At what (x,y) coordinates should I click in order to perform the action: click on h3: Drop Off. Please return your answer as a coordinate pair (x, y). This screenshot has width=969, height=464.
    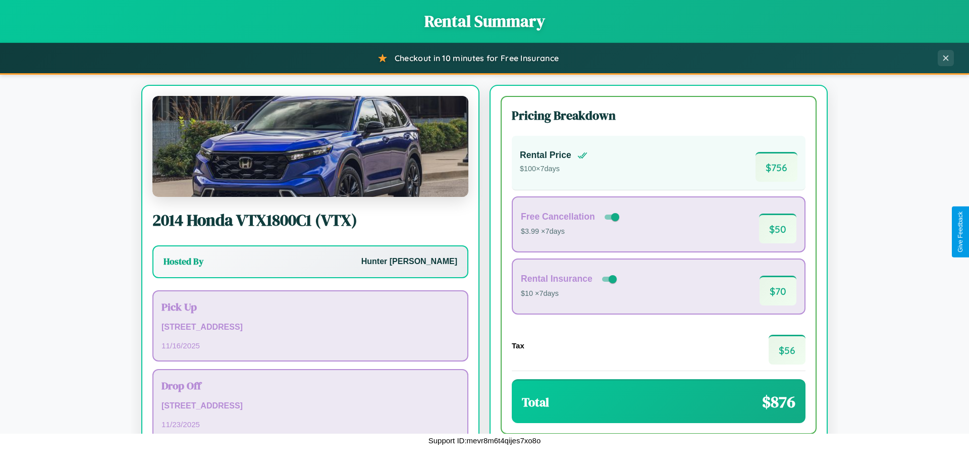
    Looking at the image, I should click on (311, 385).